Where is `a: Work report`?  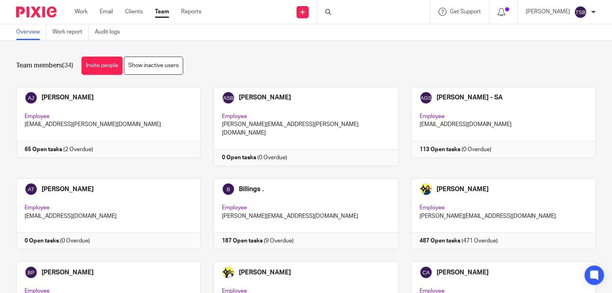
a: Work report is located at coordinates (71, 32).